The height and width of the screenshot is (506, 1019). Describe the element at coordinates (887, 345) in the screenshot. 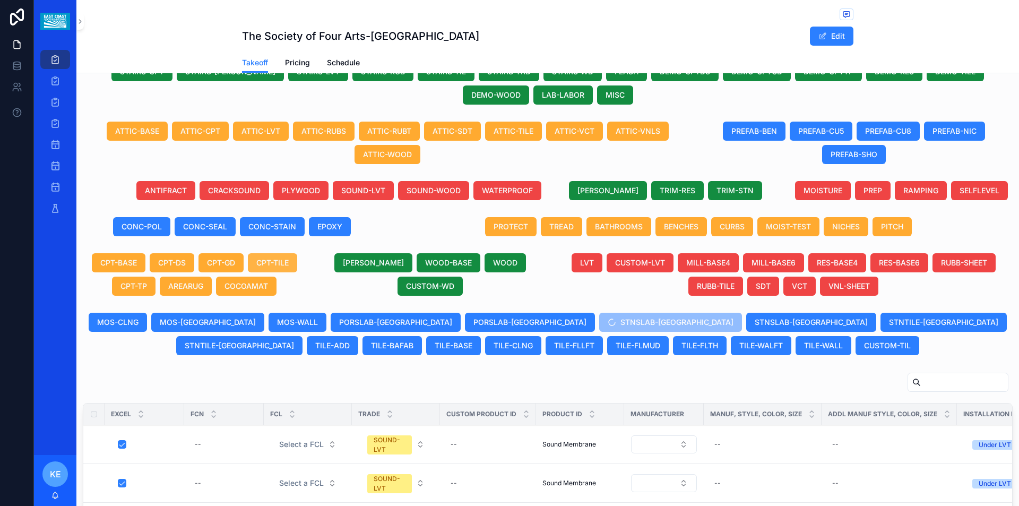

I see `button: CUSTOM-TIL` at that location.